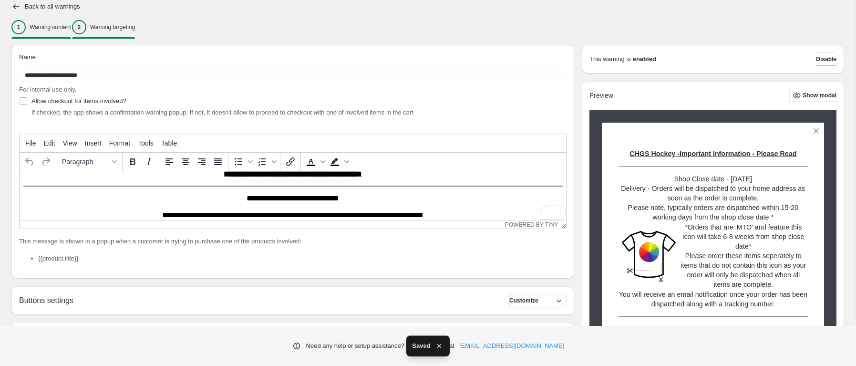  I want to click on button: Redo, so click(46, 162).